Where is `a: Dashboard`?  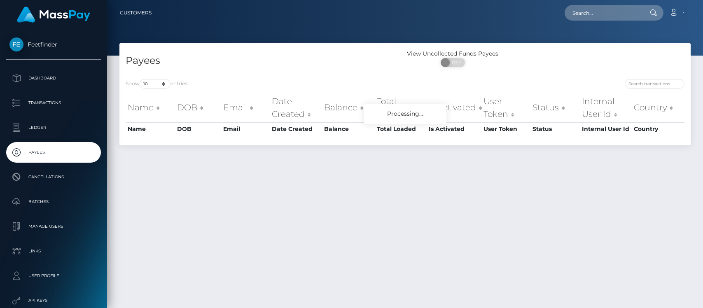
a: Dashboard is located at coordinates (54, 78).